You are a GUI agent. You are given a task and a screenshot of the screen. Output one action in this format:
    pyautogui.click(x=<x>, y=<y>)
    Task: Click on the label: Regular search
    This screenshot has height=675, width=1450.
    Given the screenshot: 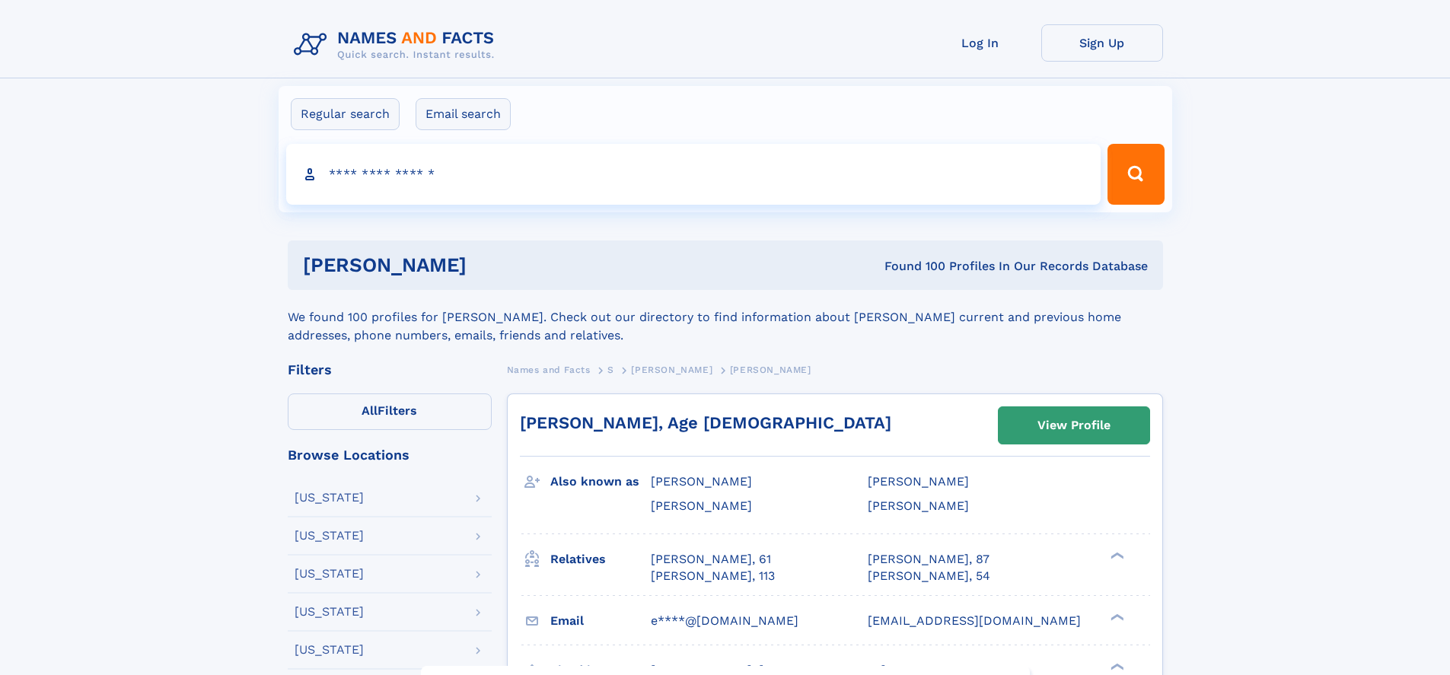 What is the action you would take?
    pyautogui.click(x=345, y=114)
    